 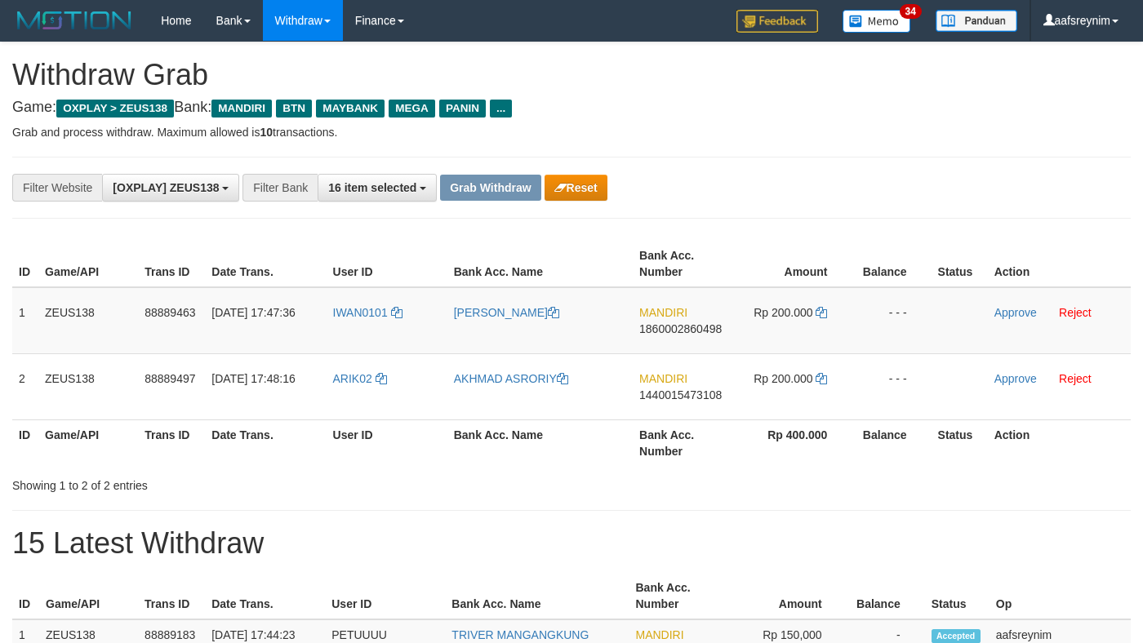 What do you see at coordinates (25, 321) in the screenshot?
I see `td: 1` at bounding box center [25, 321].